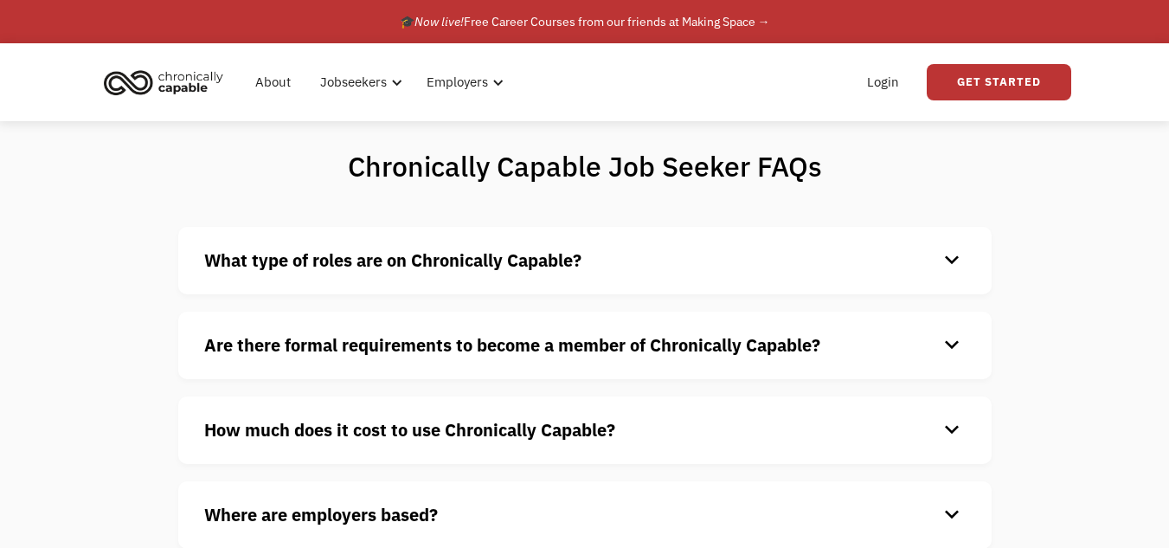  I want to click on a: About, so click(272, 82).